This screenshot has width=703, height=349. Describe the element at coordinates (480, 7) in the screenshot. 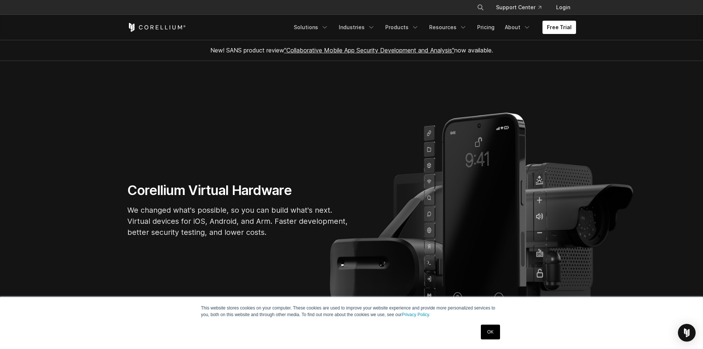

I see `button: Search` at that location.